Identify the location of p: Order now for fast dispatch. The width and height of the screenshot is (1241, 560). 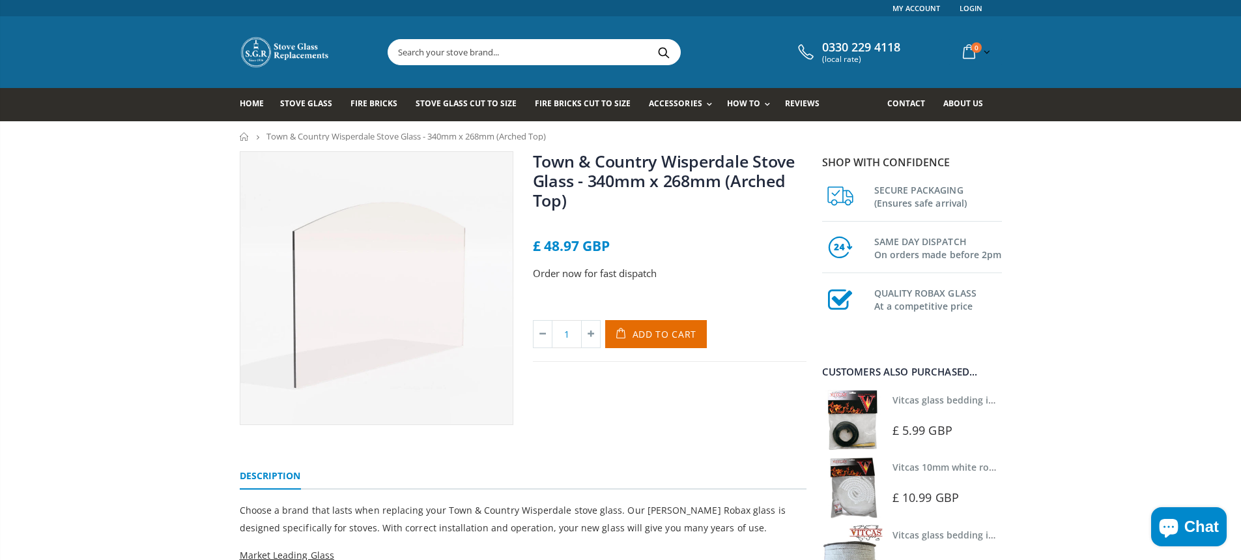
(670, 273).